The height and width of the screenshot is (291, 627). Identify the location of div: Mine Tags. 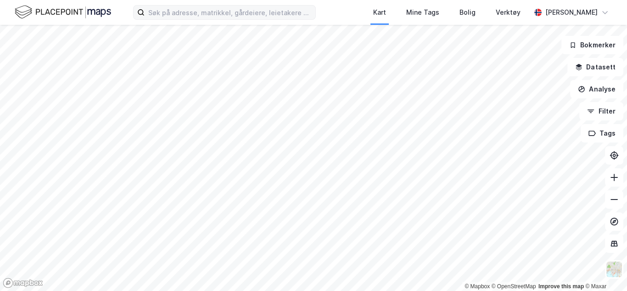
(423, 12).